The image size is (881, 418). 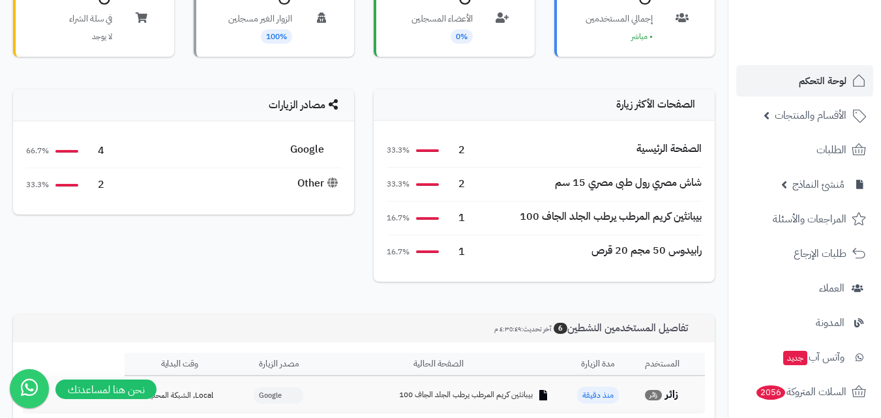 What do you see at coordinates (316, 149) in the screenshot?
I see `div: Google` at bounding box center [316, 149].